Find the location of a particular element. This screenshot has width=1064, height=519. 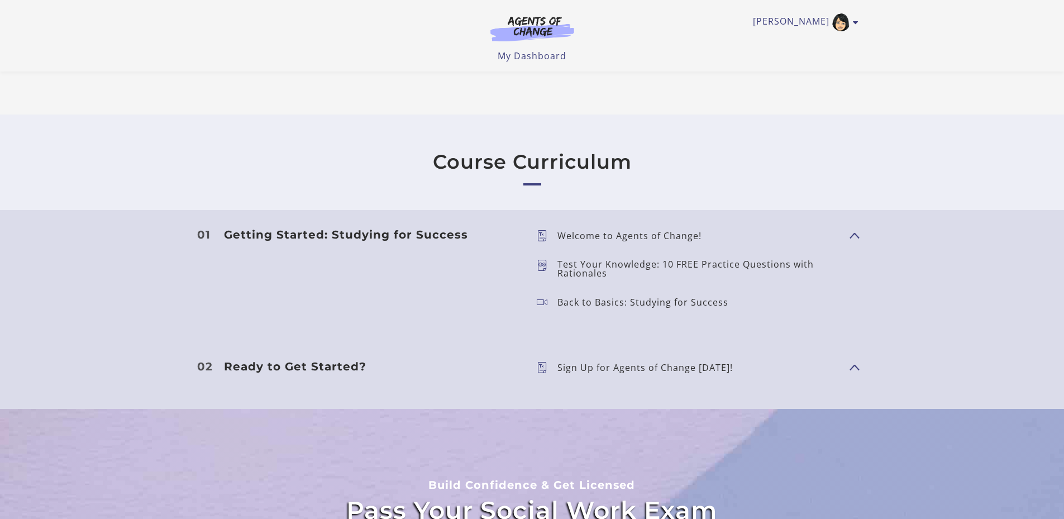

p: Back to Basics: Studying for Success is located at coordinates (648, 302).